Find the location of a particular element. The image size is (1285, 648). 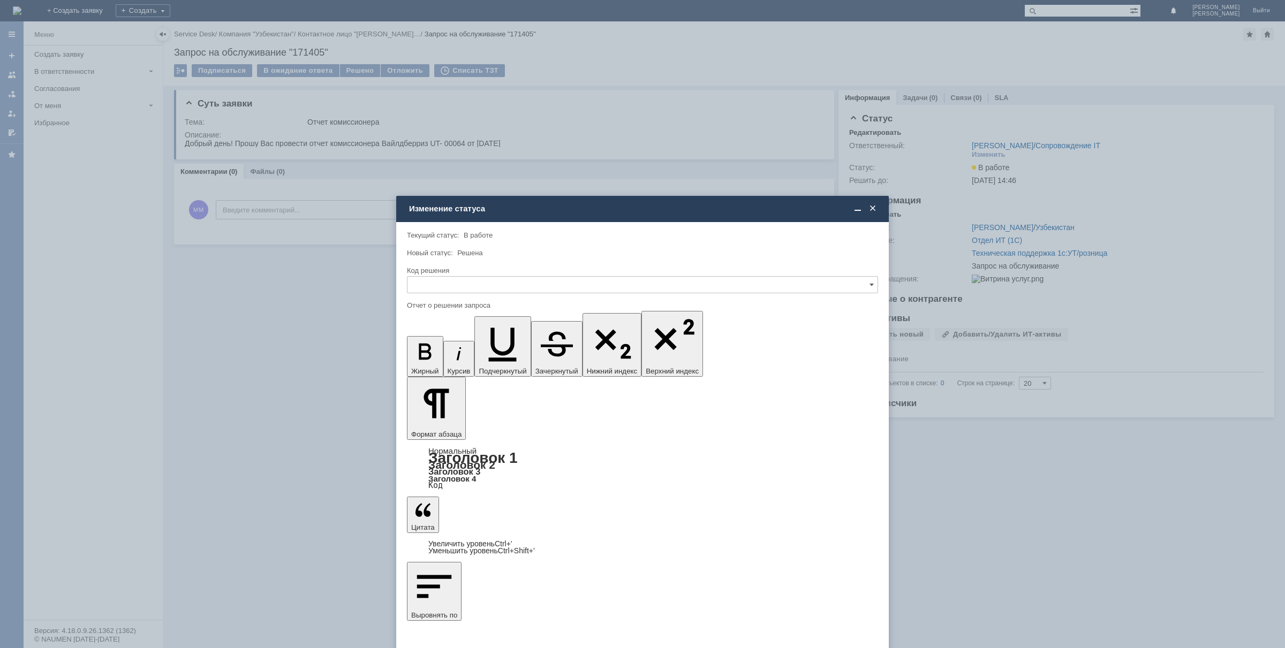

button: Курсив is located at coordinates (459, 359).